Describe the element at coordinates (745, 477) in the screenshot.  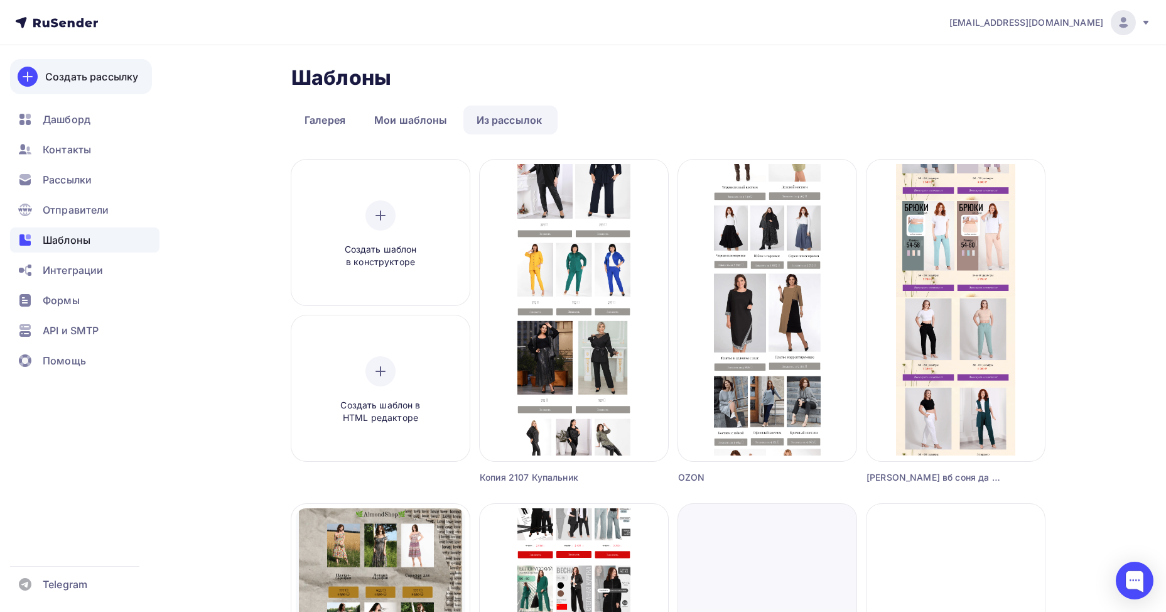
I see `div: OZON` at that location.